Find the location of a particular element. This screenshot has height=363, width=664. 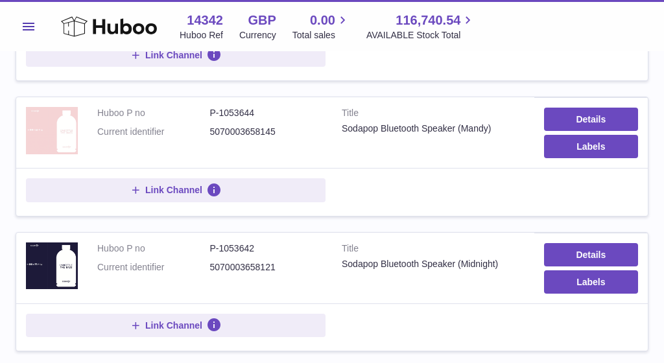

span: Total sales is located at coordinates (321, 35).